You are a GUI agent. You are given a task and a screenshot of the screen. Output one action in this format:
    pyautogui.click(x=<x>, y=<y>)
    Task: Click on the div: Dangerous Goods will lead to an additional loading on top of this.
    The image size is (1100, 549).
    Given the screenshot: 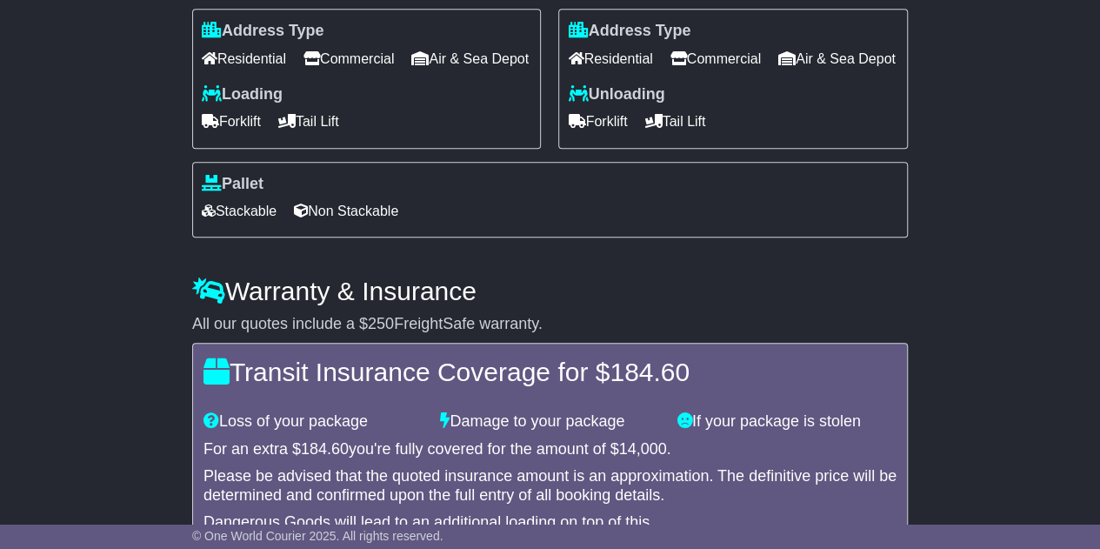 What is the action you would take?
    pyautogui.click(x=549, y=522)
    